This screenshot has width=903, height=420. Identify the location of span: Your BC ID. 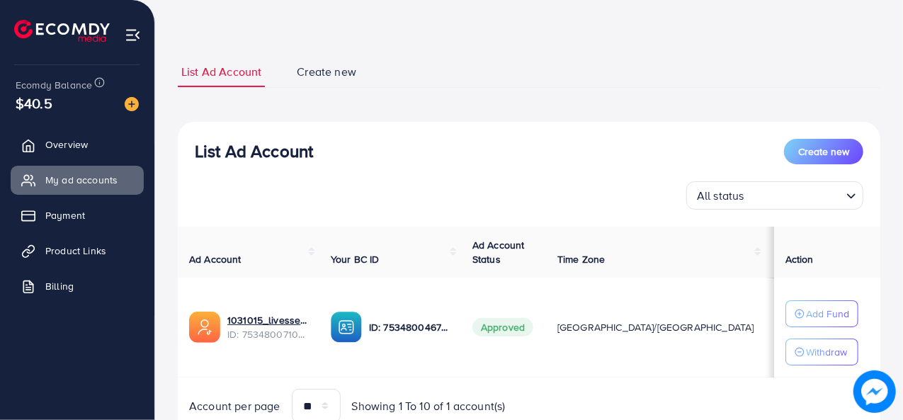
(355, 259).